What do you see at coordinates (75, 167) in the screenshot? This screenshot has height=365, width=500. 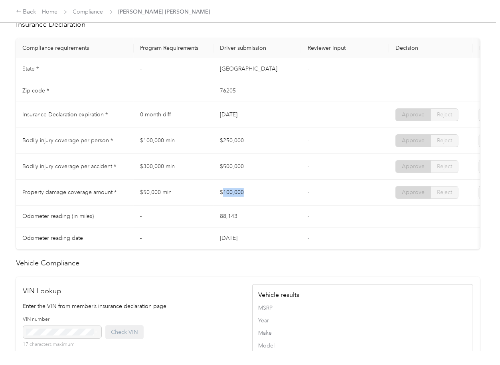 I see `td: Bodily injury coverage per accident *` at bounding box center [75, 167].